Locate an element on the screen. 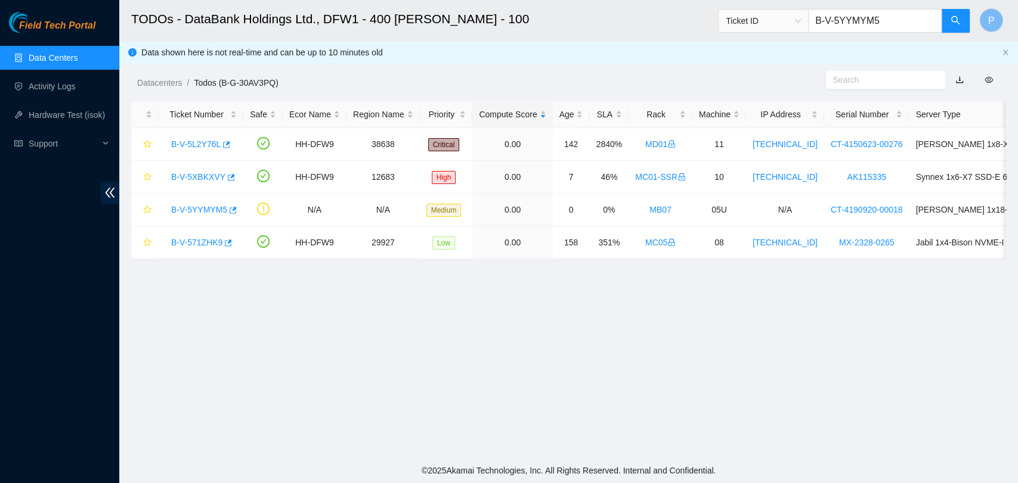 The image size is (1018, 483). button: P is located at coordinates (991, 20).